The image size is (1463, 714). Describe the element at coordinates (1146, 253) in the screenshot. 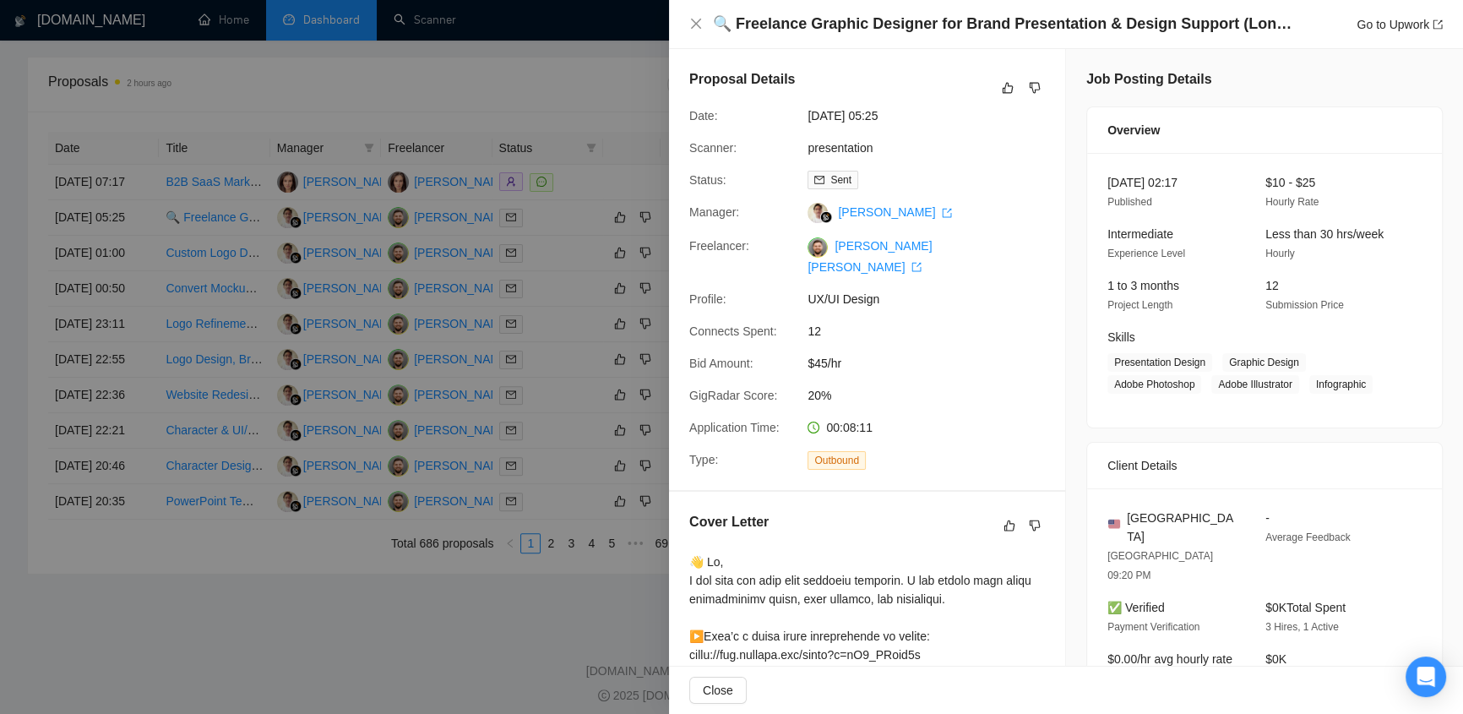

I see `span: Experience Level` at that location.